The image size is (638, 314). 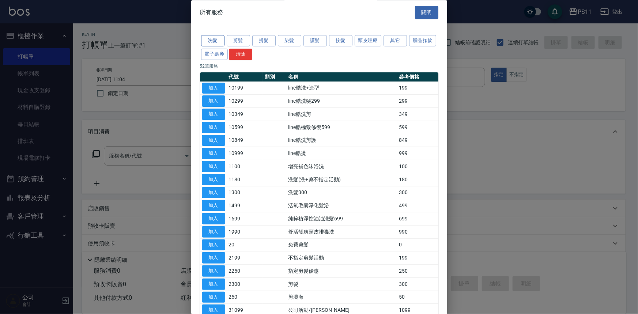 What do you see at coordinates (240, 54) in the screenshot?
I see `button: 清除` at bounding box center [240, 54].